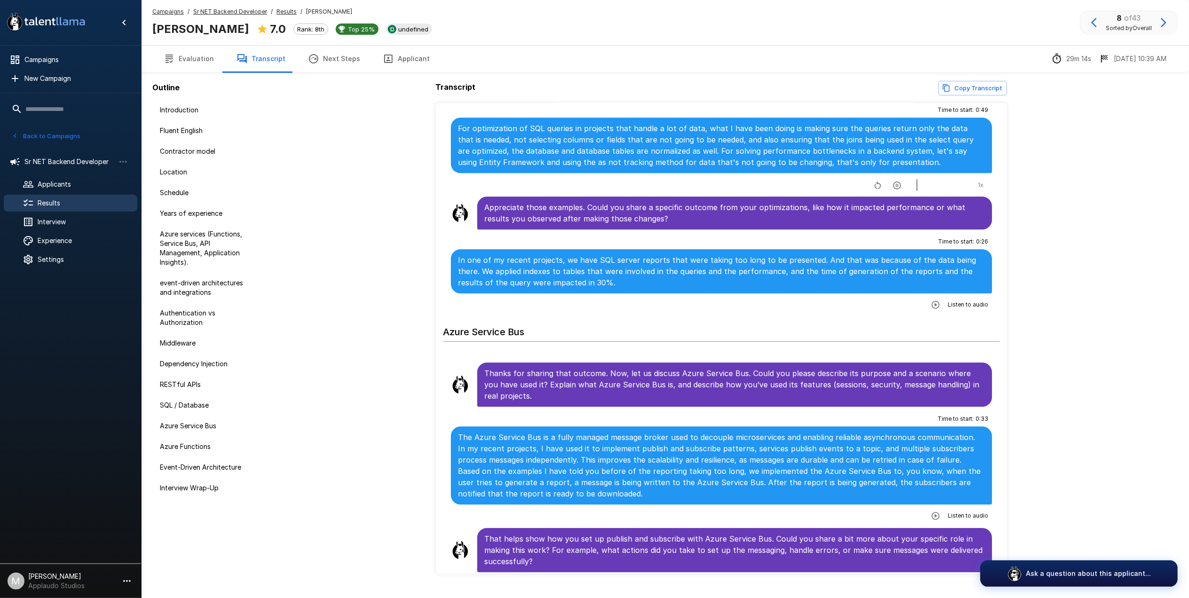  I want to click on p: 29m 14s, so click(1079, 59).